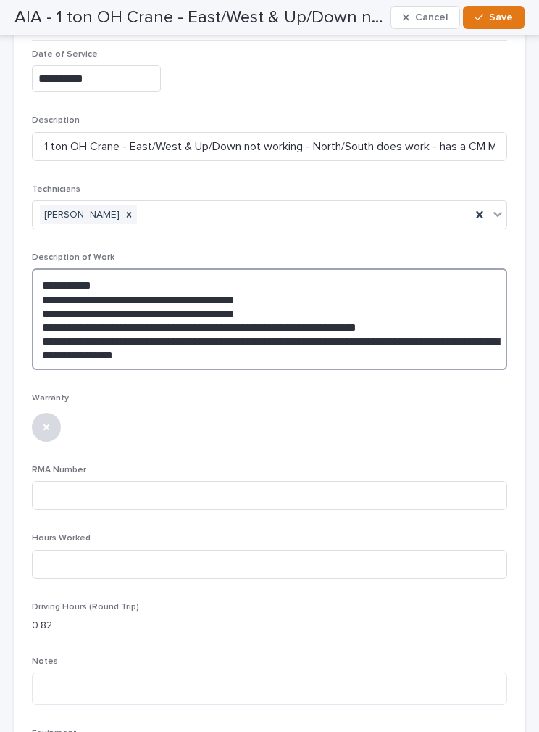  I want to click on span: Date of Service, so click(65, 54).